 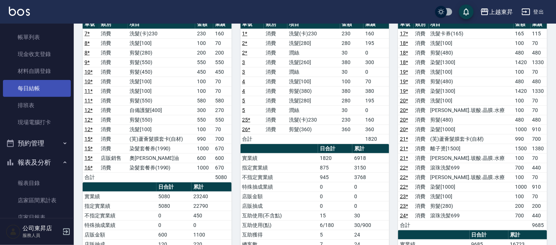 What do you see at coordinates (161, 72) in the screenshot?
I see `td: 剪髮(450)` at bounding box center [161, 72].